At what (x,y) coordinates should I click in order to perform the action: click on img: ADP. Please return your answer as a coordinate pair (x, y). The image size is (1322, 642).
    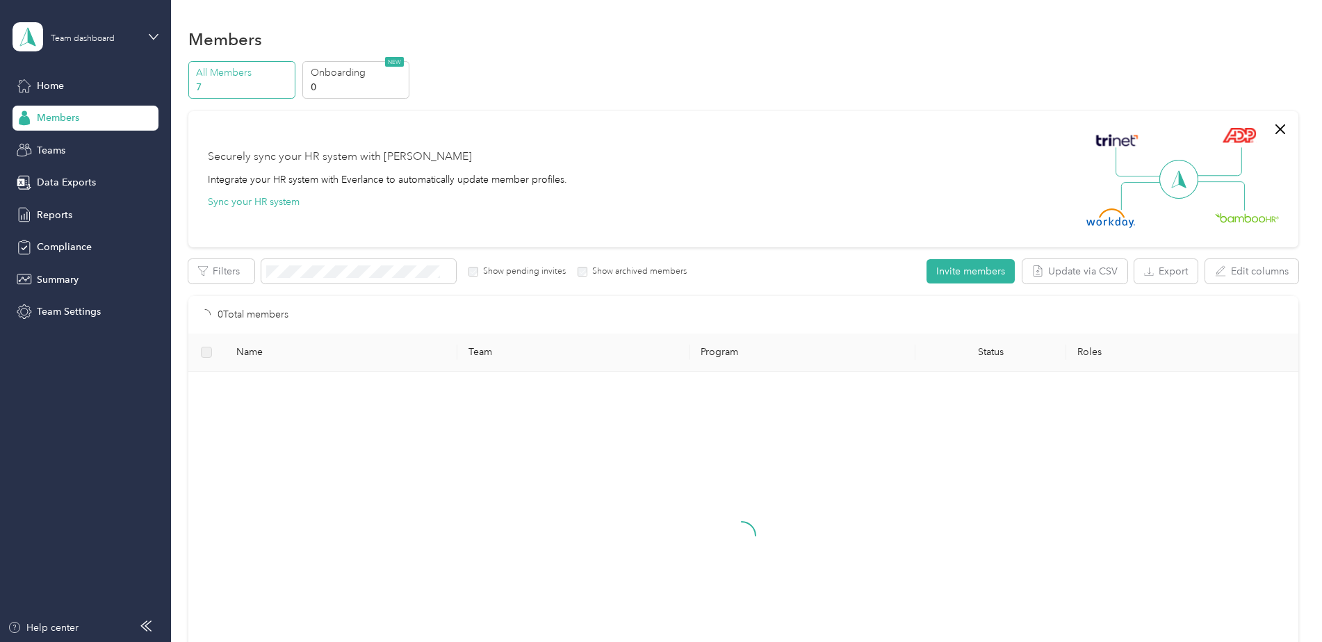
    Looking at the image, I should click on (1239, 135).